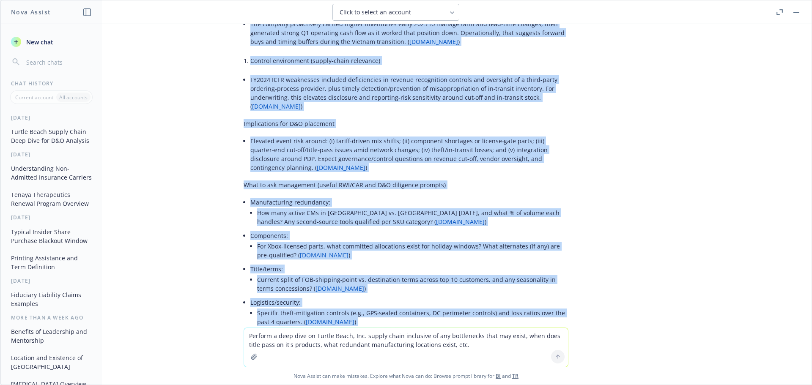 This screenshot has height=385, width=812. I want to click on p: What to ask management (useful RWI/CAR and D&O diligence prompts), so click(406, 185).